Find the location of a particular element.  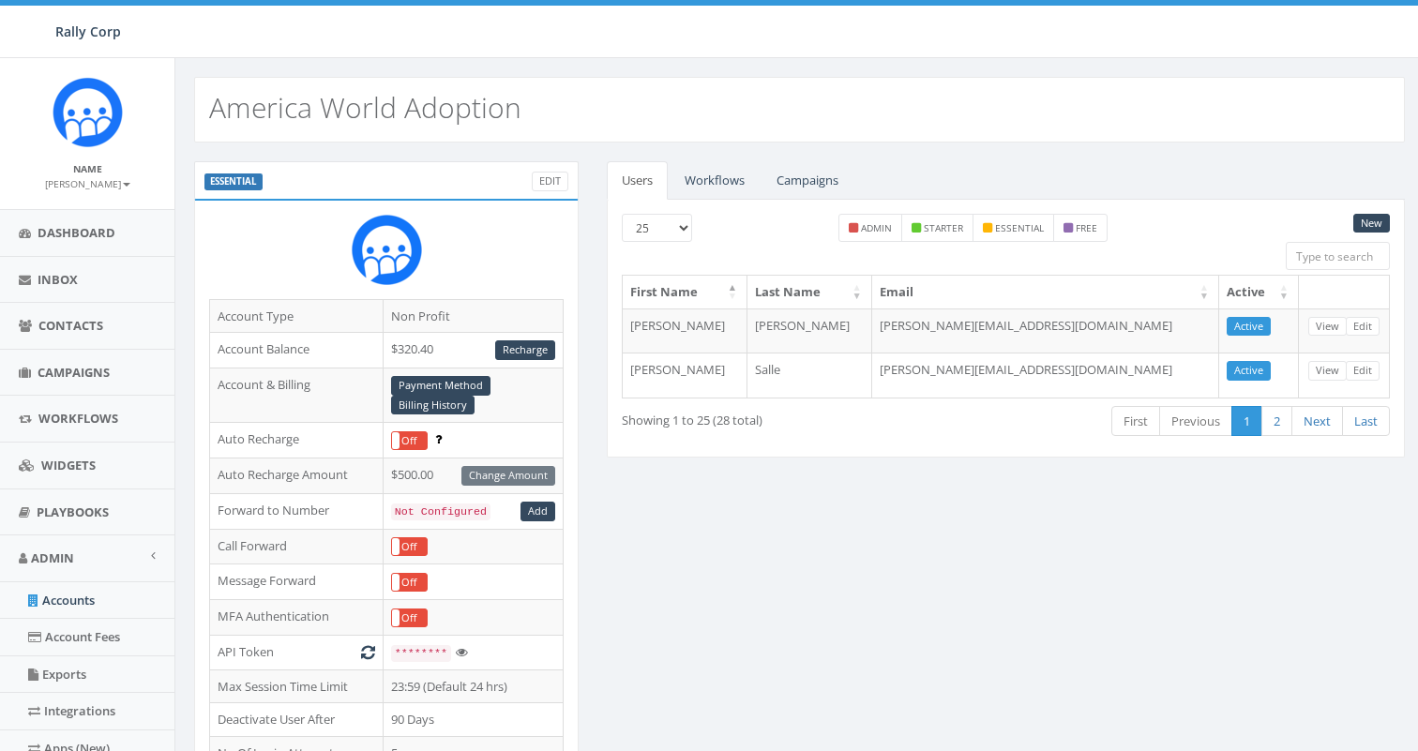

a: Last is located at coordinates (1365, 421).